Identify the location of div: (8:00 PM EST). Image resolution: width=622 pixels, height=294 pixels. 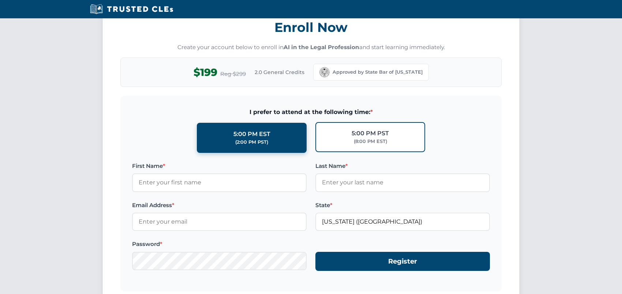
(370, 141).